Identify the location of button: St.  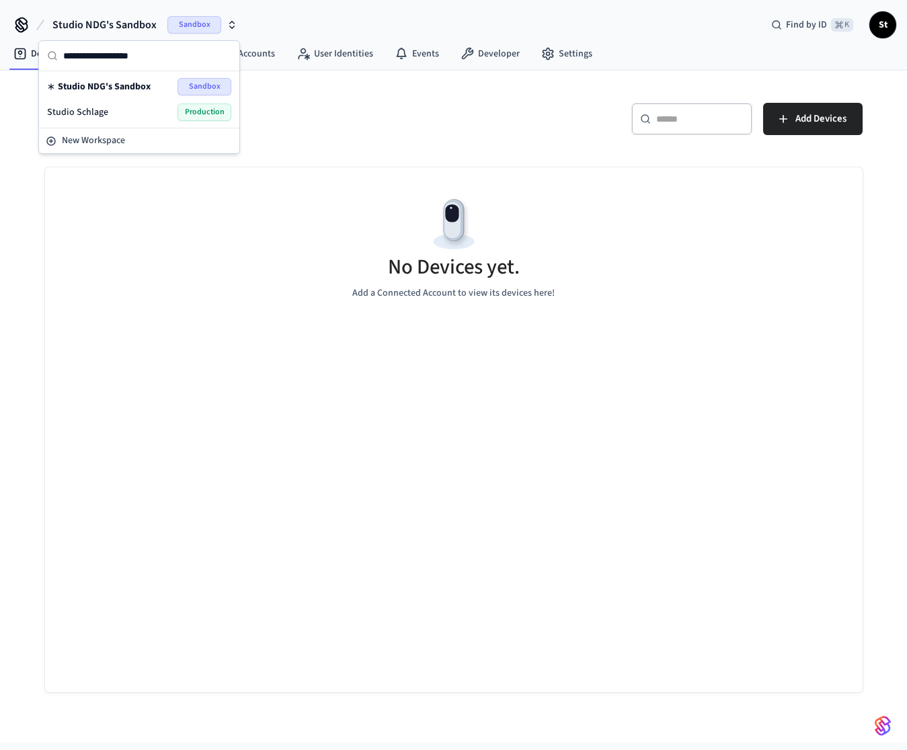
(882, 25).